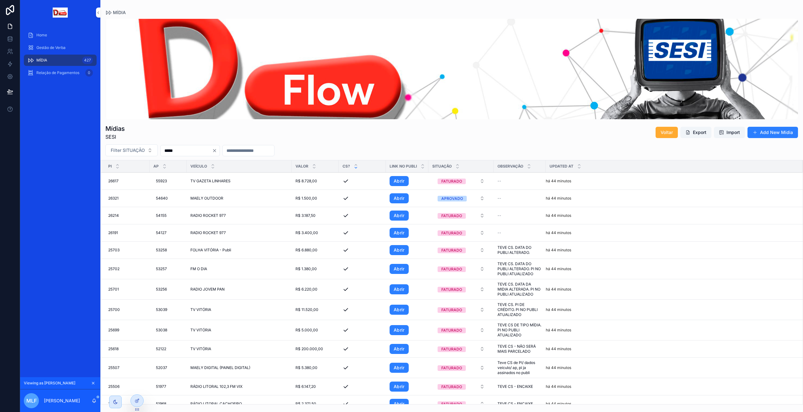 The image size is (803, 412). I want to click on a: 25618, so click(127, 349).